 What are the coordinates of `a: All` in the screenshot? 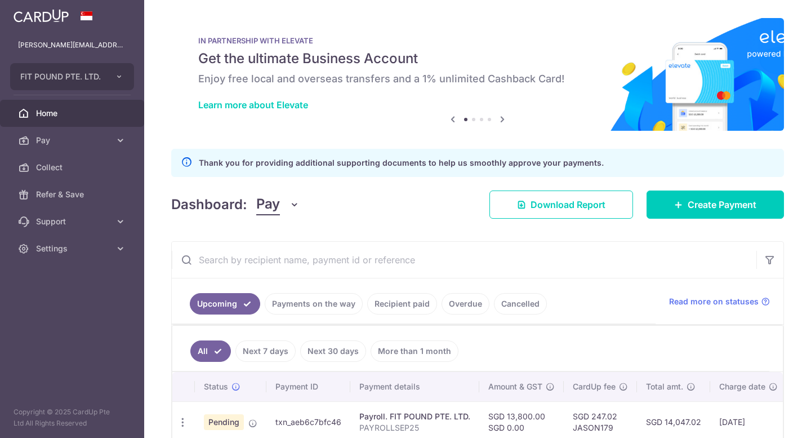 It's located at (211, 351).